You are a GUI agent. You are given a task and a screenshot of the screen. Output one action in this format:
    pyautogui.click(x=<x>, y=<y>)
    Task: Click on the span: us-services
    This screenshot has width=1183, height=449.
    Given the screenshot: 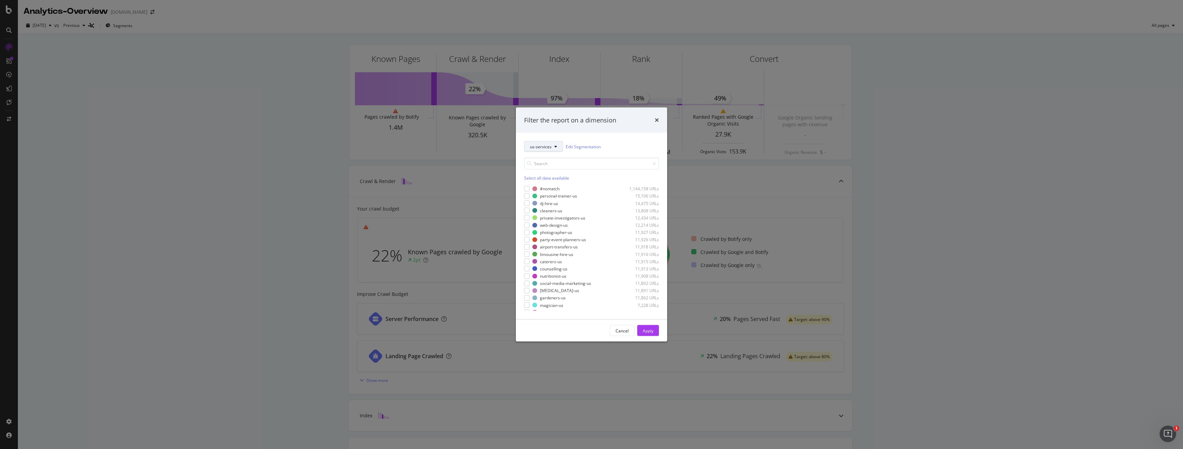 What is the action you would take?
    pyautogui.click(x=541, y=146)
    